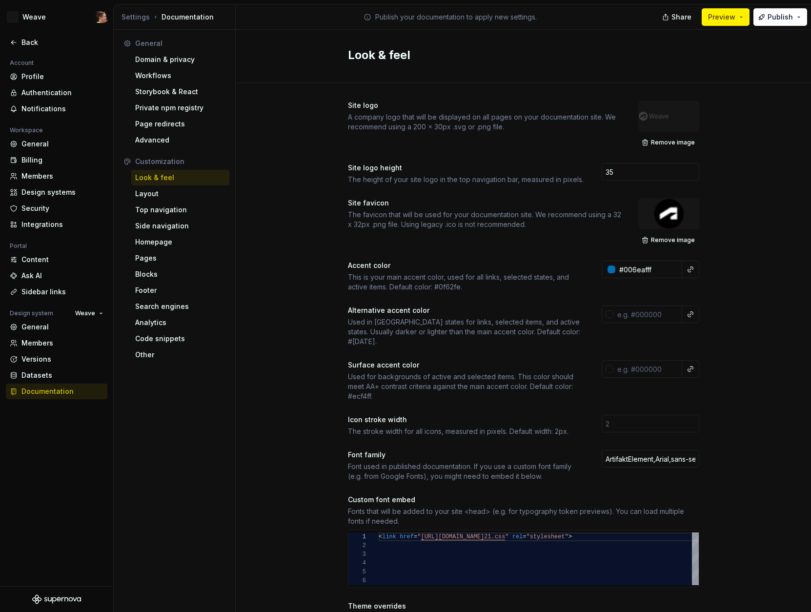  I want to click on a: Search engines, so click(180, 306).